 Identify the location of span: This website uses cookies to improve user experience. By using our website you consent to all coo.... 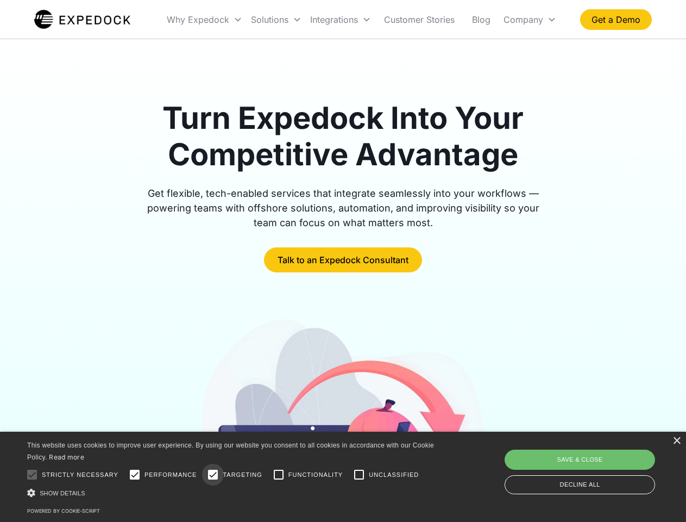
(230, 451).